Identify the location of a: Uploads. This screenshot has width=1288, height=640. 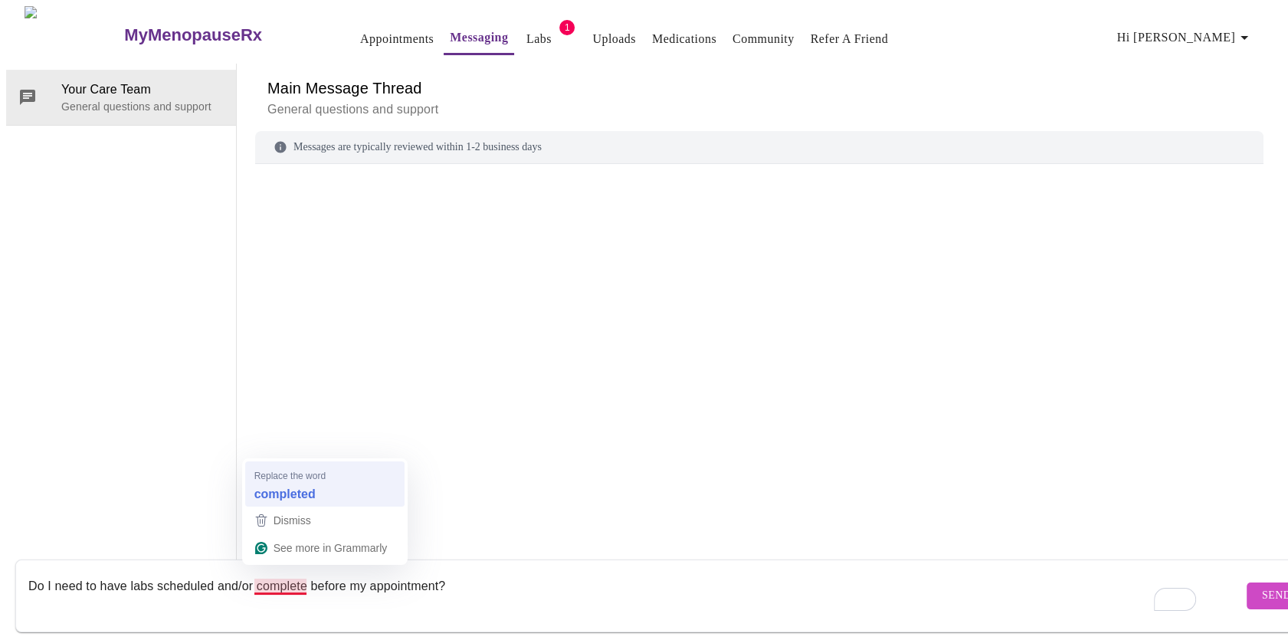
(614, 39).